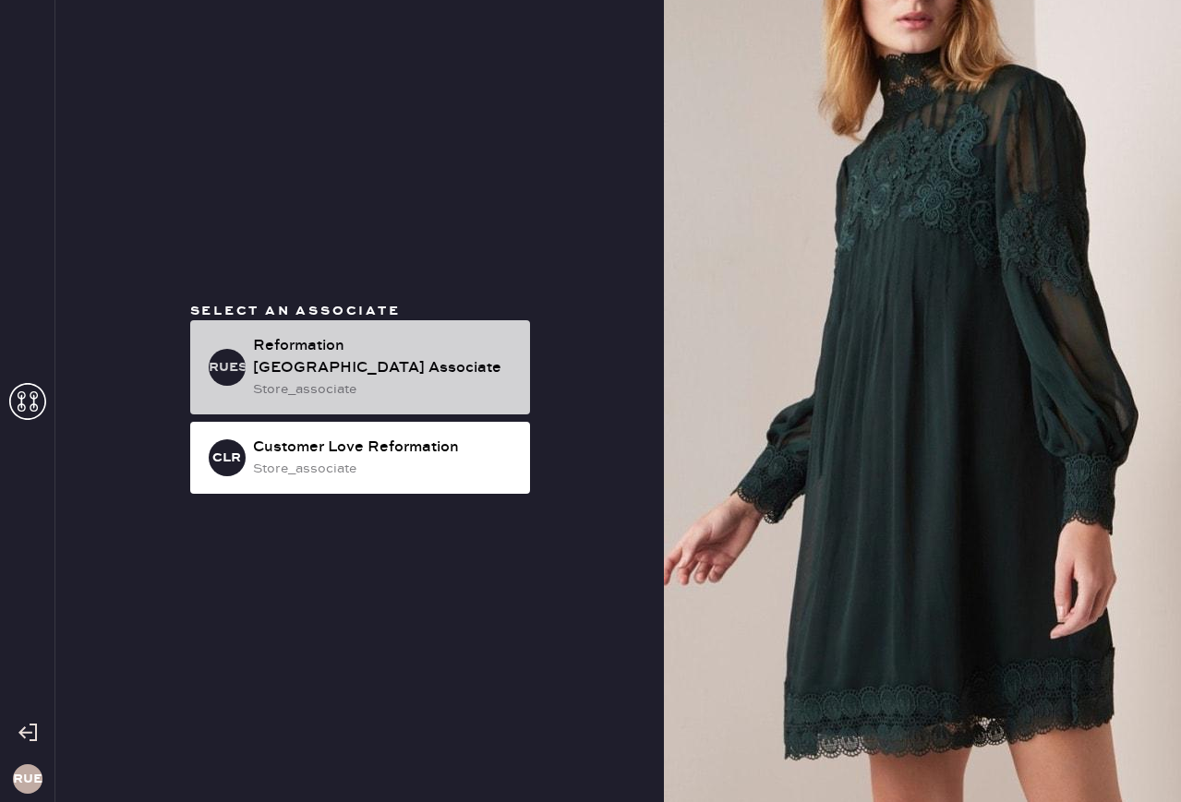 This screenshot has width=1181, height=802. Describe the element at coordinates (227, 367) in the screenshot. I see `h3: RUESA` at that location.